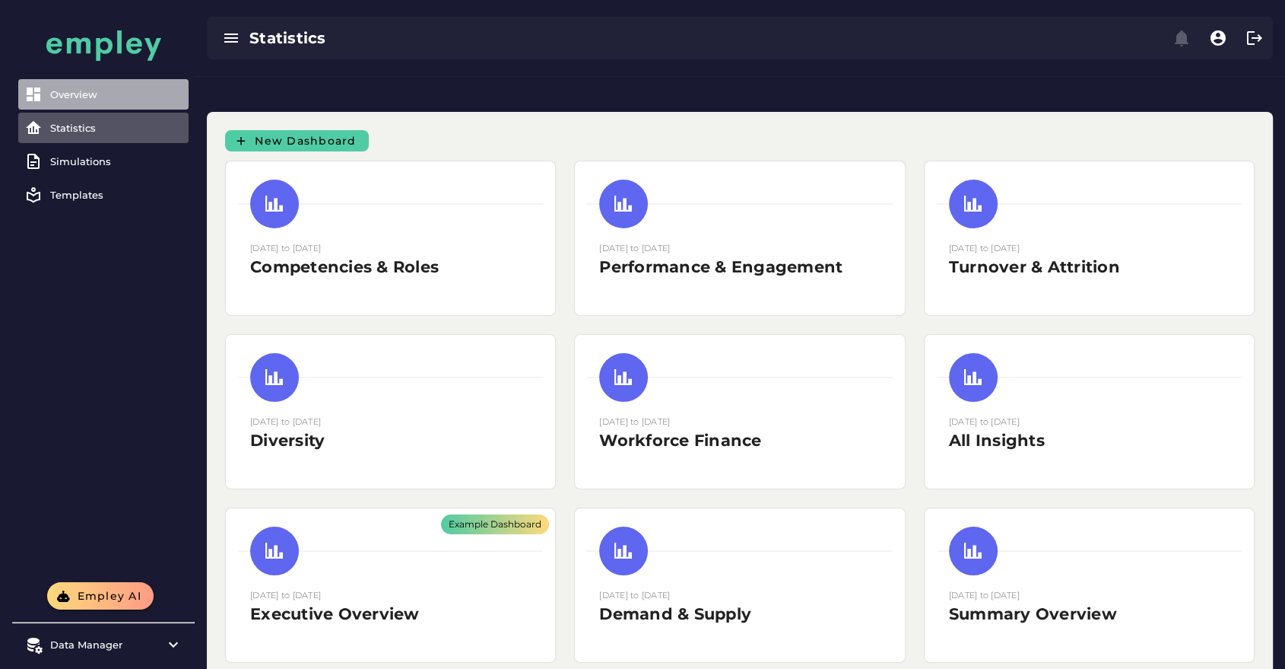  What do you see at coordinates (305, 141) in the screenshot?
I see `span: New Dashboard` at bounding box center [305, 141].